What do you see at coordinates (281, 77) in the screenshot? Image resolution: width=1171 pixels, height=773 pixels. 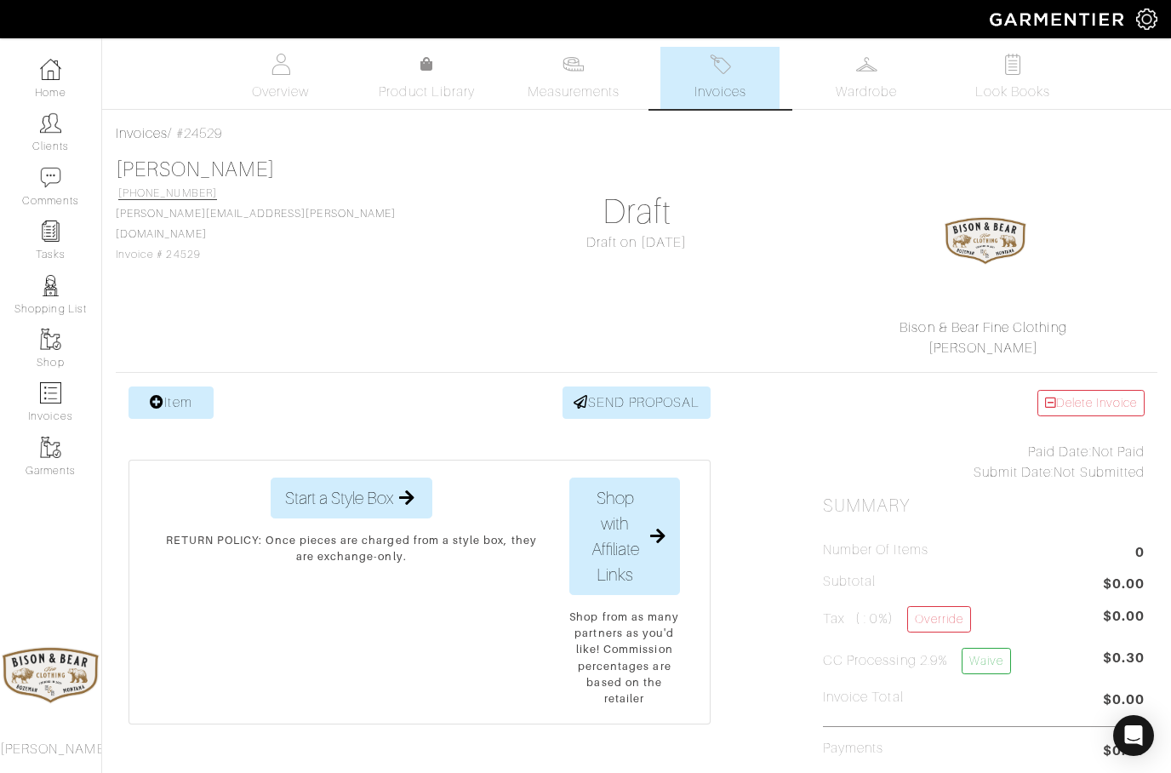 I see `a: Overview` at bounding box center [281, 77].